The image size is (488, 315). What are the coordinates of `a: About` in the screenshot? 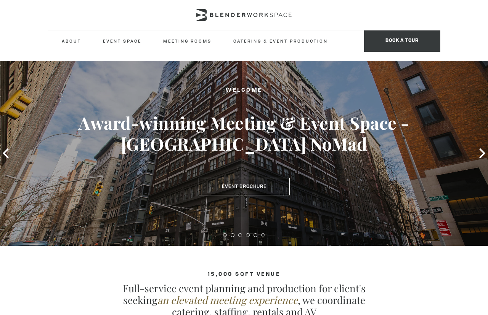 It's located at (71, 41).